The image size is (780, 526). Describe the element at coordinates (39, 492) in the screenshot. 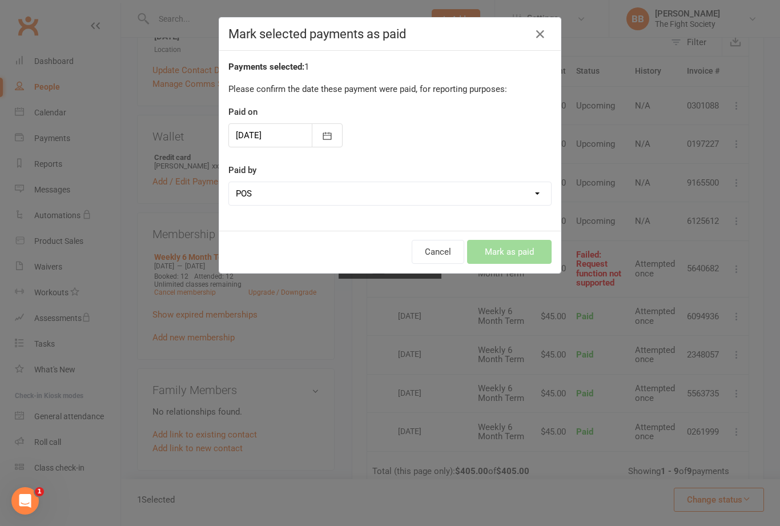

I see `span: 1` at that location.